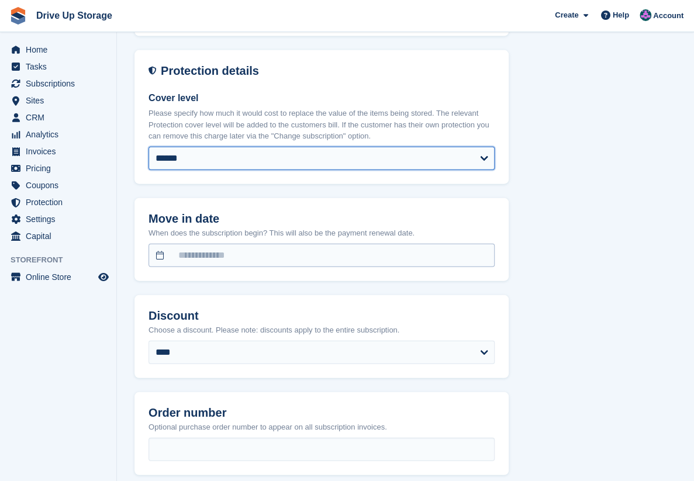  Describe the element at coordinates (322, 219) in the screenshot. I see `h2: Move in date` at that location.